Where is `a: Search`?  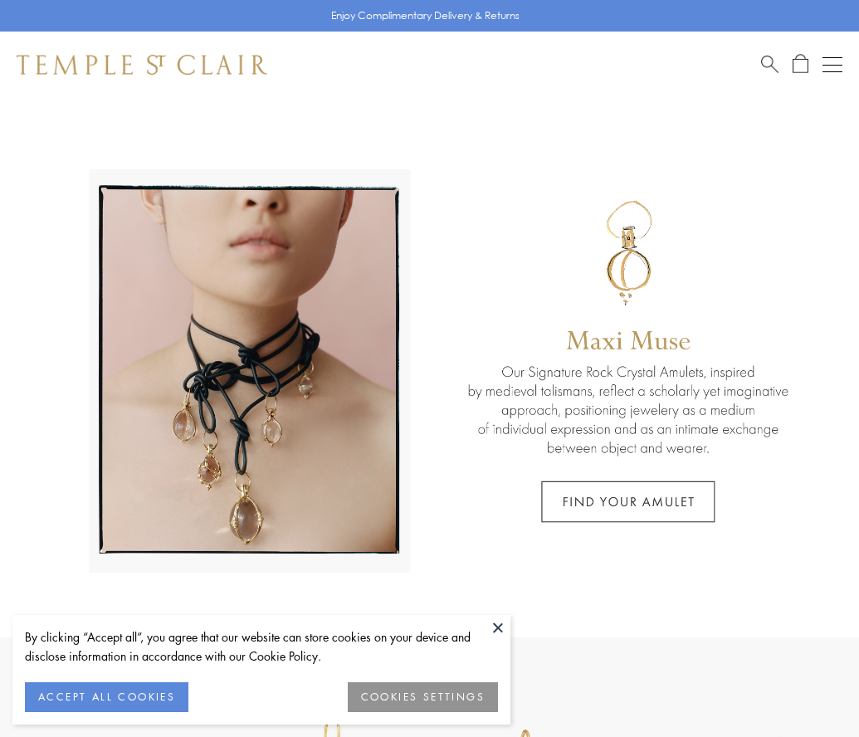
a: Search is located at coordinates (770, 64).